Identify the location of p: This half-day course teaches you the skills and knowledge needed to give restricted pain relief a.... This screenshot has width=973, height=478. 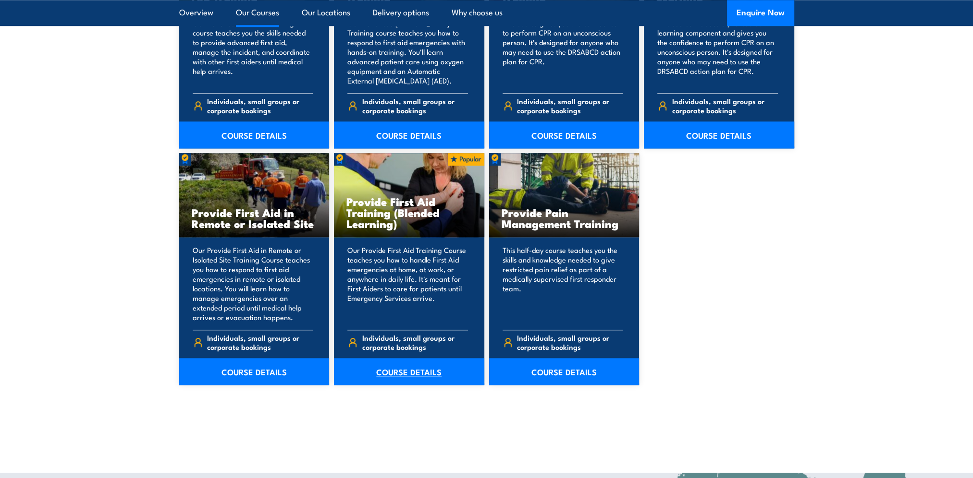
(562, 284).